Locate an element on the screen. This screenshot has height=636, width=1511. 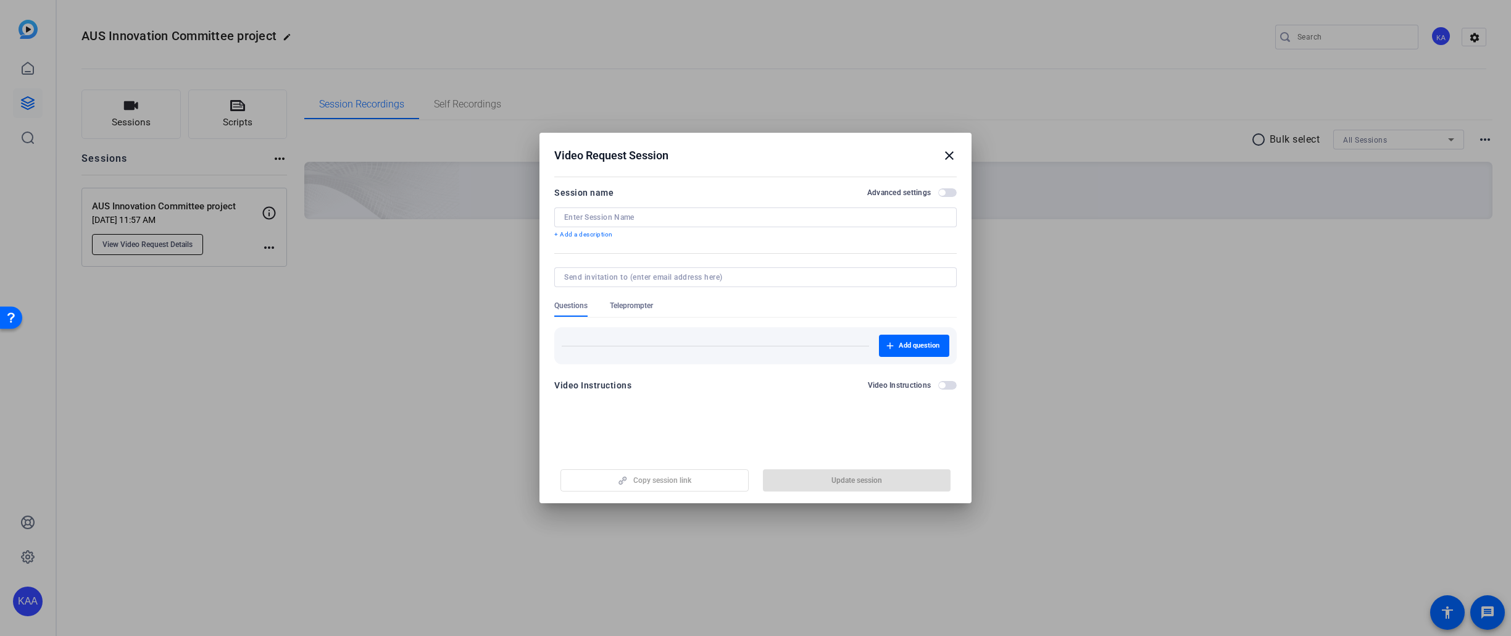
div: Video Instructions is located at coordinates (592, 385).